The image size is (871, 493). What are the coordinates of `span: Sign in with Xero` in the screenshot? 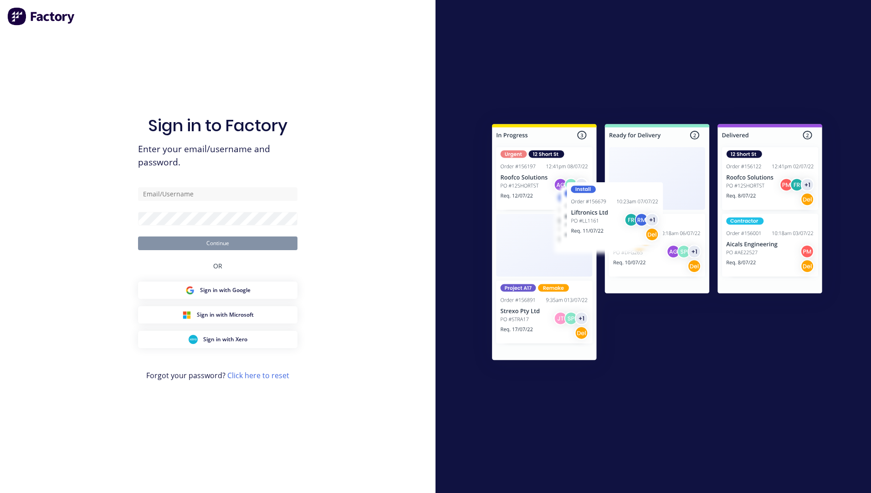 It's located at (225, 339).